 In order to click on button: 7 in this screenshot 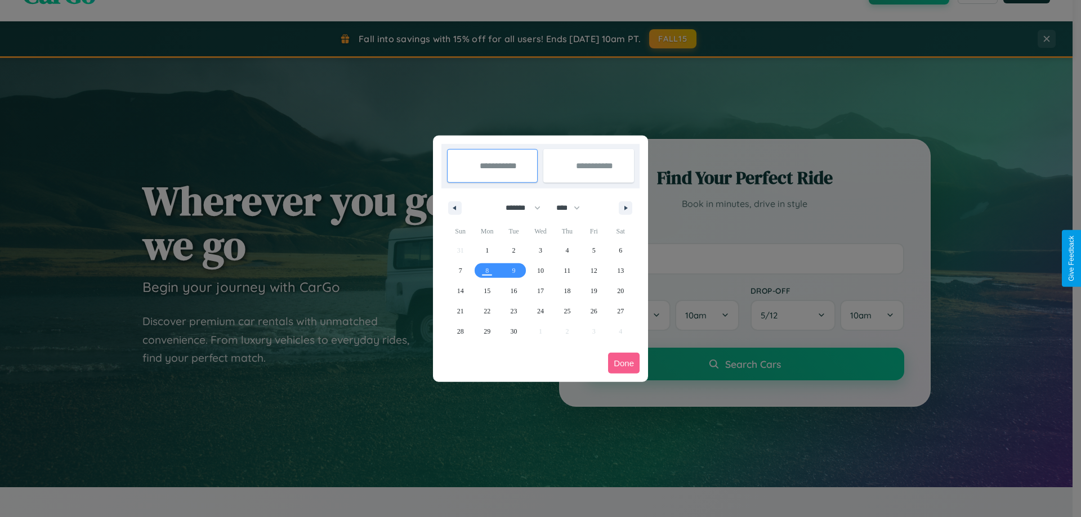, I will do `click(460, 271)`.